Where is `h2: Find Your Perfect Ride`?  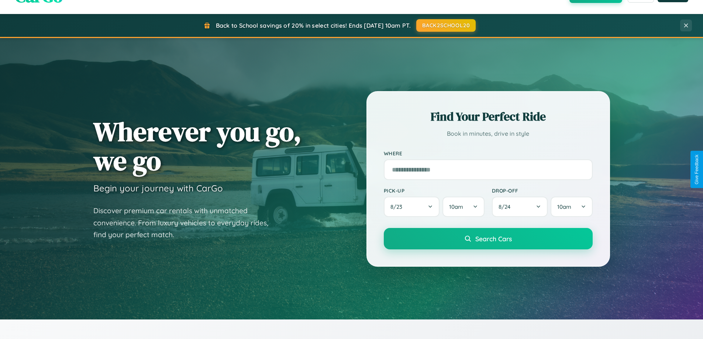 h2: Find Your Perfect Ride is located at coordinates (488, 117).